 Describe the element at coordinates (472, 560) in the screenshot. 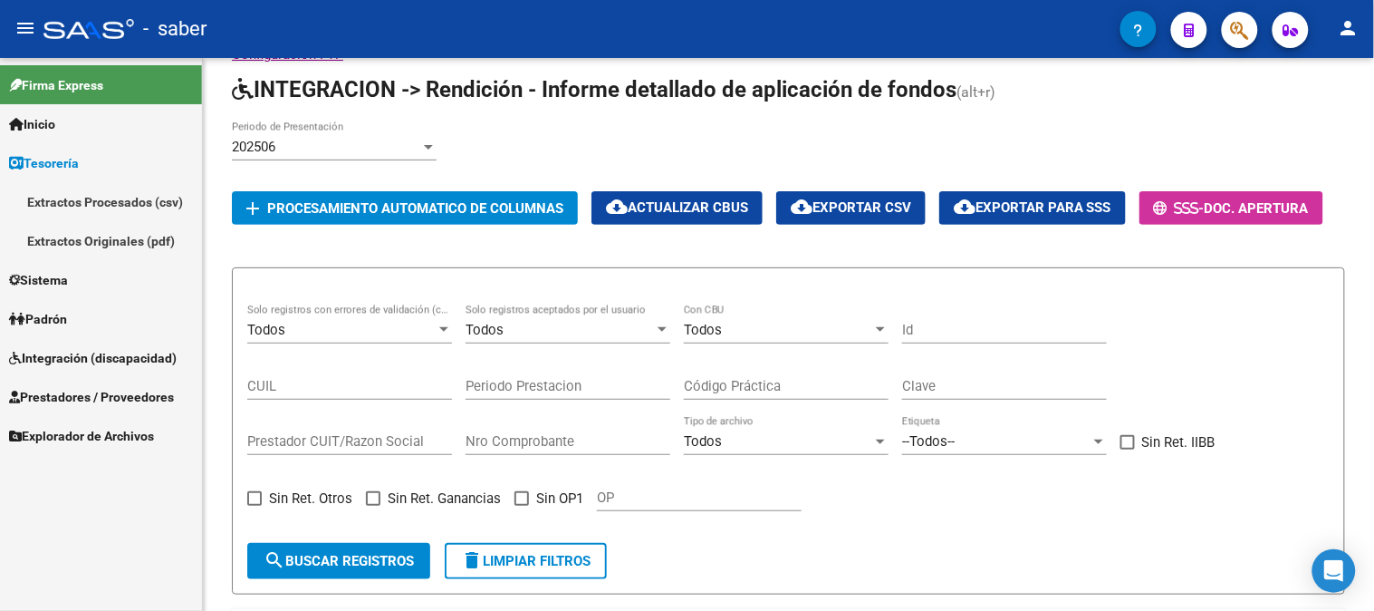

I see `mat-icon: delete` at that location.